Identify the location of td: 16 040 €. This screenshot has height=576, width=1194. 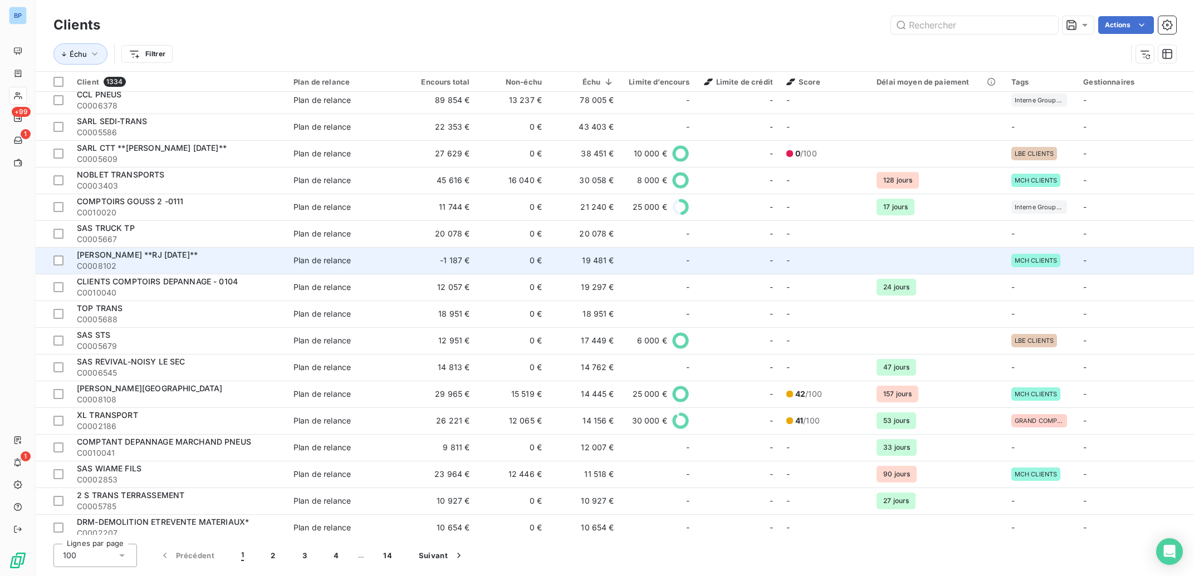
(512, 180).